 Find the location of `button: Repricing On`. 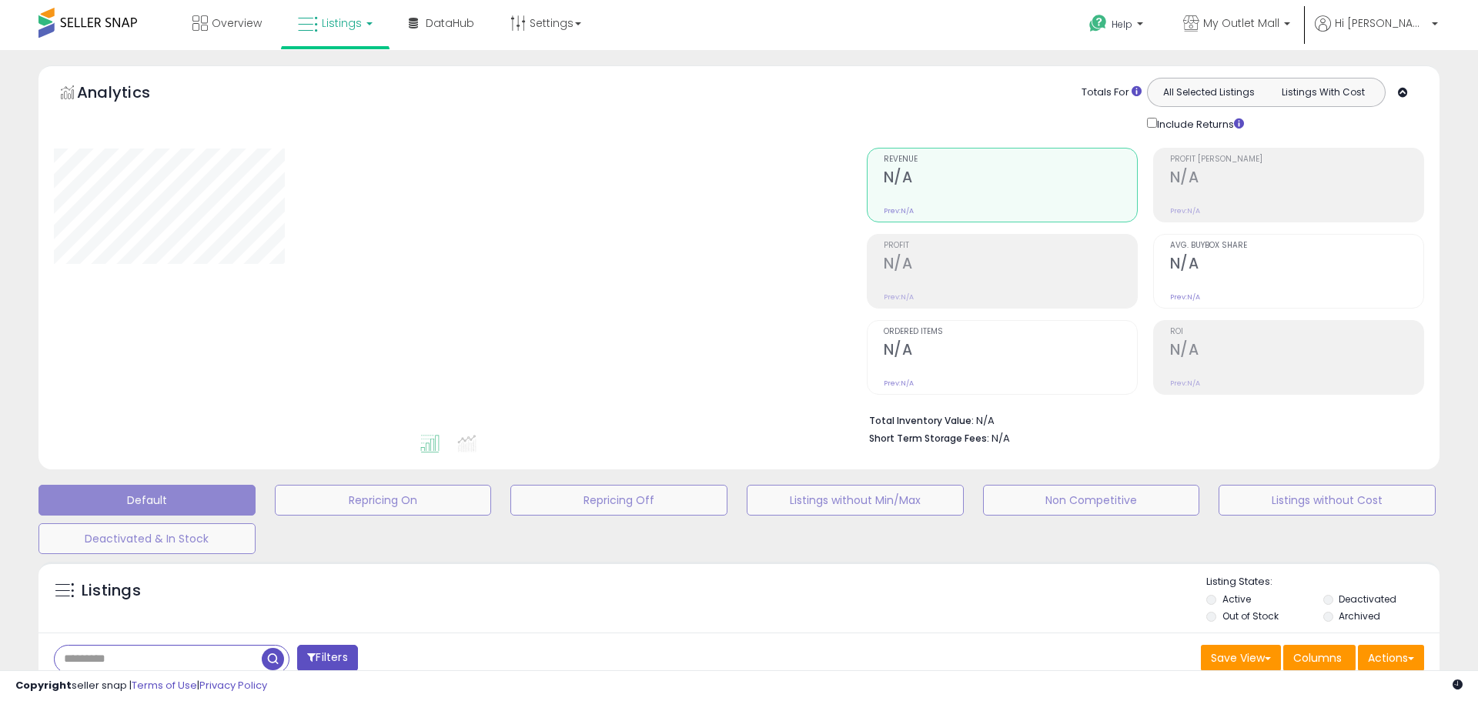

button: Repricing On is located at coordinates (383, 500).